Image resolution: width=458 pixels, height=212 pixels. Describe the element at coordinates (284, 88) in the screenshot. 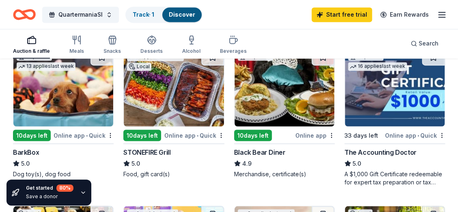

I see `img: Image for Black Bear Diner` at that location.